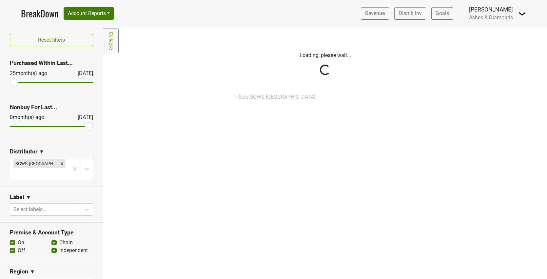  I want to click on div: 0 month(s) ago, so click(36, 117).